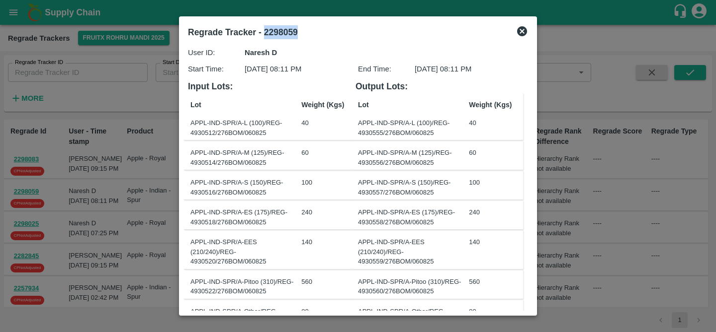 This screenshot has height=332, width=716. Describe the element at coordinates (411, 187) in the screenshot. I see `div: APPL-IND-SPR/A-S (150)/REG-4930557/276BOM/060825` at that location.